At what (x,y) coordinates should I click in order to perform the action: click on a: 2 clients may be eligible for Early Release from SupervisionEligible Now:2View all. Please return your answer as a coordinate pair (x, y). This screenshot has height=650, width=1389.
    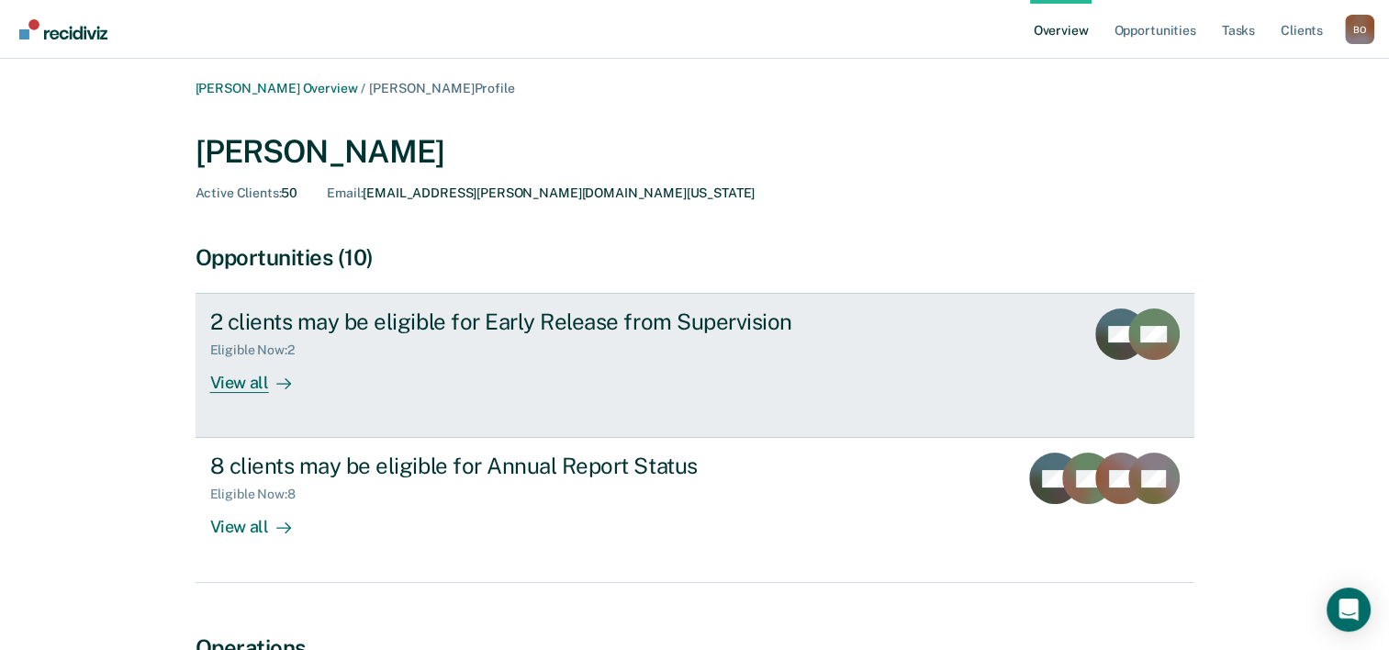
    Looking at the image, I should click on (695, 365).